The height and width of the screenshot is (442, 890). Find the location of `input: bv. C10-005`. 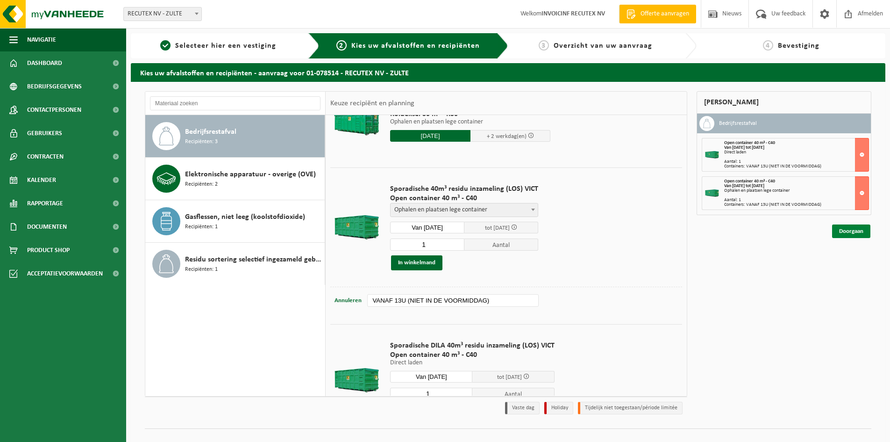

input: bv. C10-005 is located at coordinates (453, 300).